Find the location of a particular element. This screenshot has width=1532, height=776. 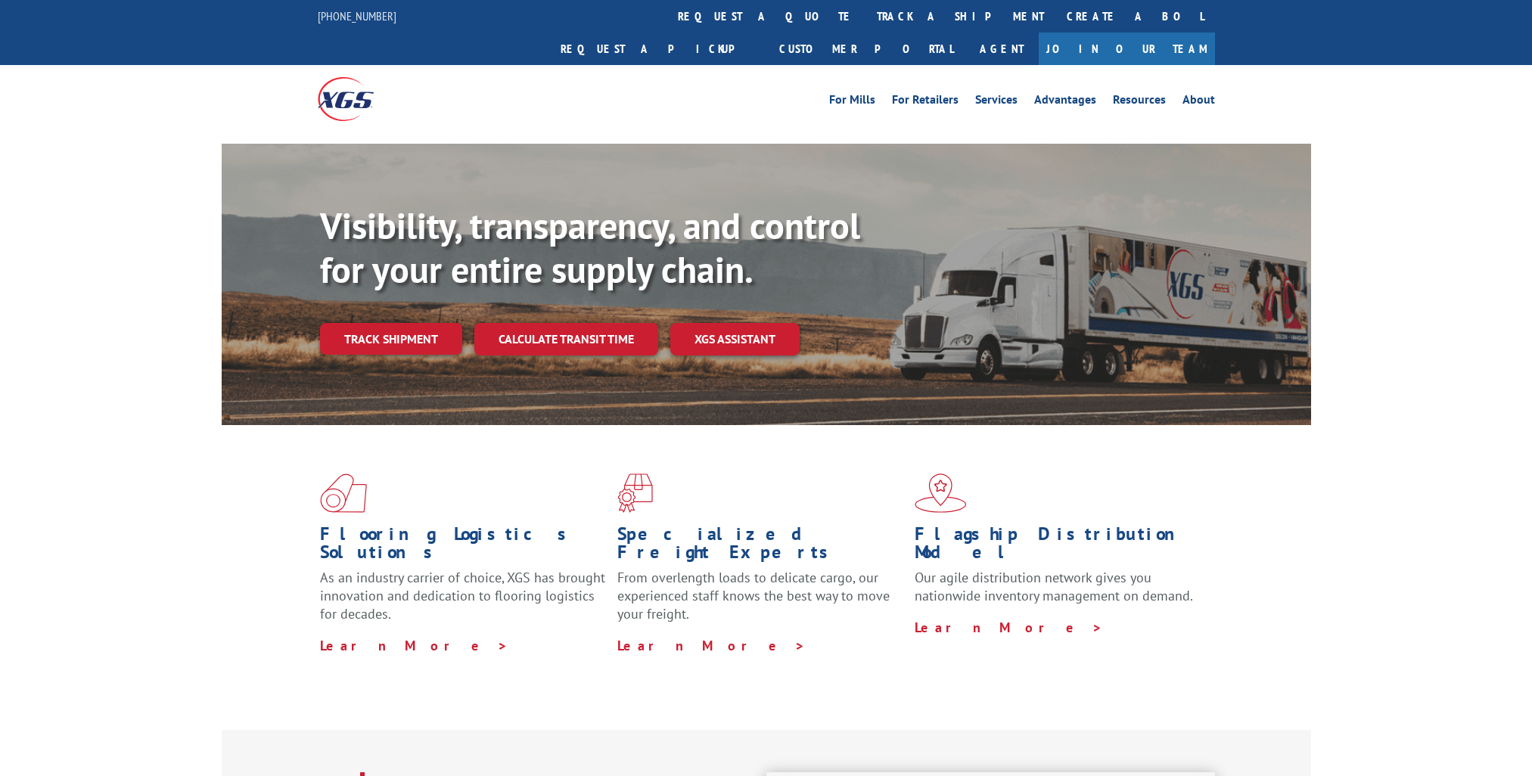

a: Customer Portal is located at coordinates (866, 48).